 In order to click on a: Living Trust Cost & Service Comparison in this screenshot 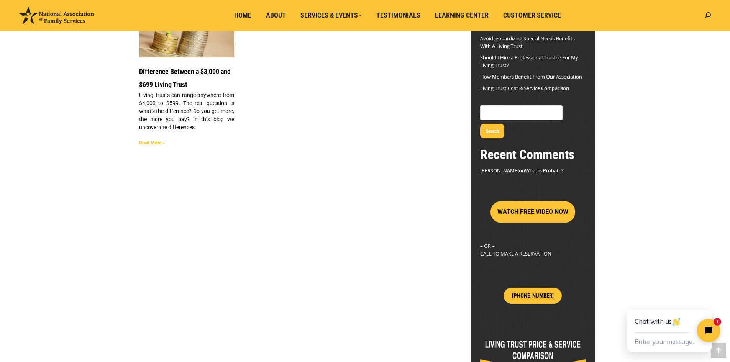, I will do `click(525, 88)`.